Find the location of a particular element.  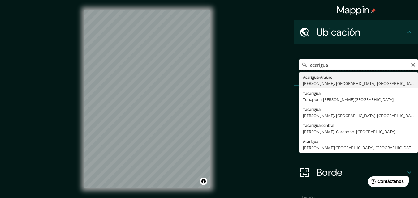

img: pin-icon.png is located at coordinates (373, 11).